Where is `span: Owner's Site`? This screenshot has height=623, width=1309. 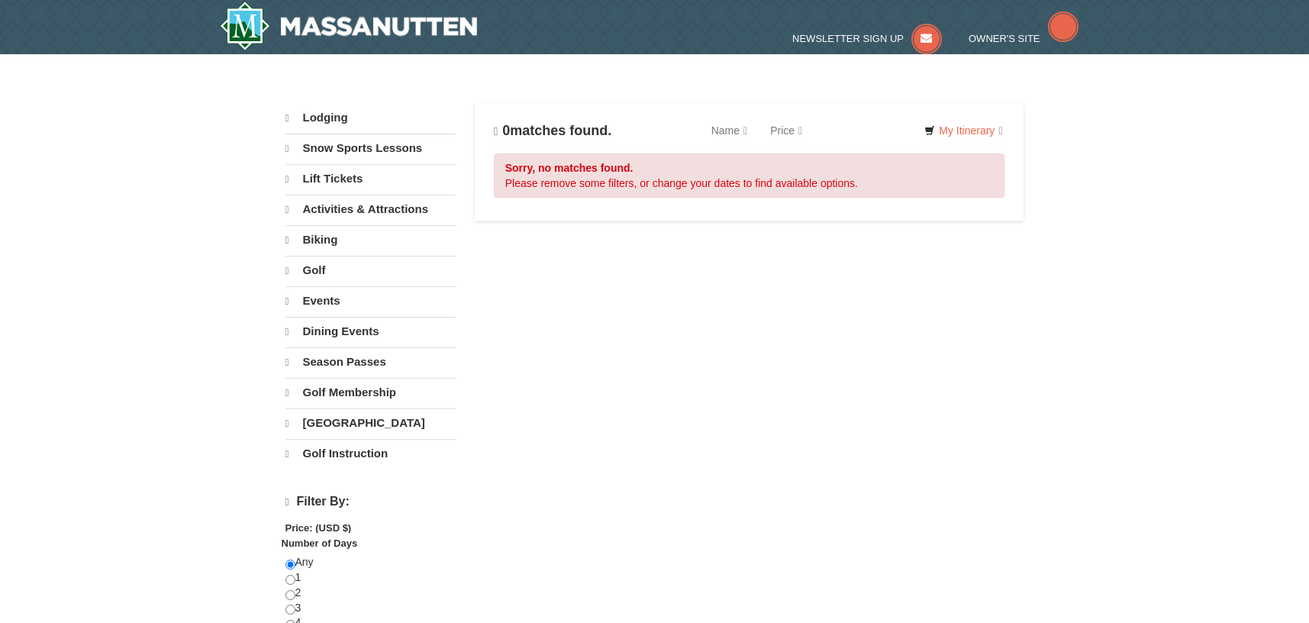
span: Owner's Site is located at coordinates (1005, 38).